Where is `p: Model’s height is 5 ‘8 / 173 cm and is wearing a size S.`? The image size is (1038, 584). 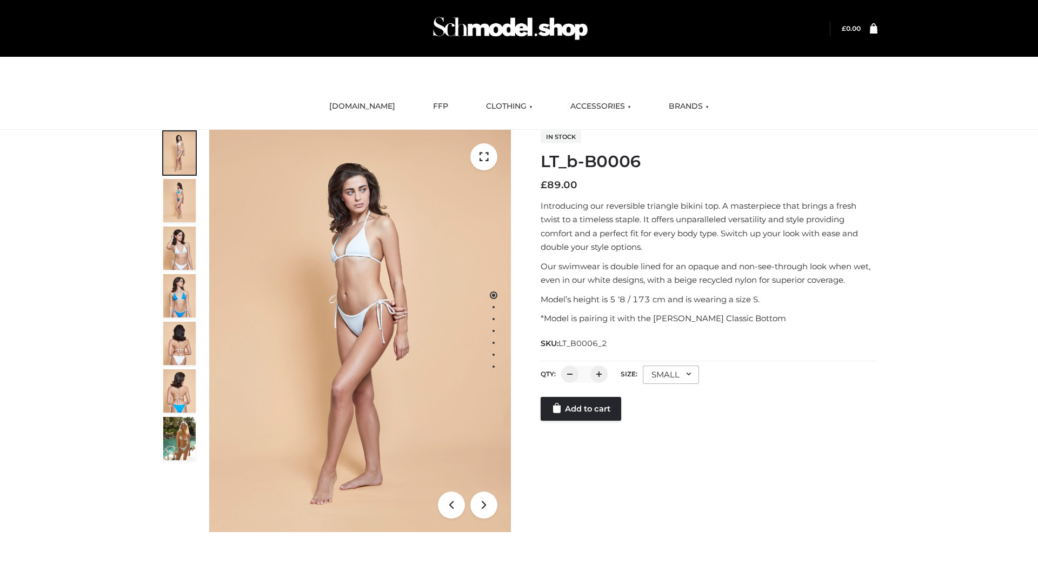 p: Model’s height is 5 ‘8 / 173 cm and is wearing a size S. is located at coordinates (709, 300).